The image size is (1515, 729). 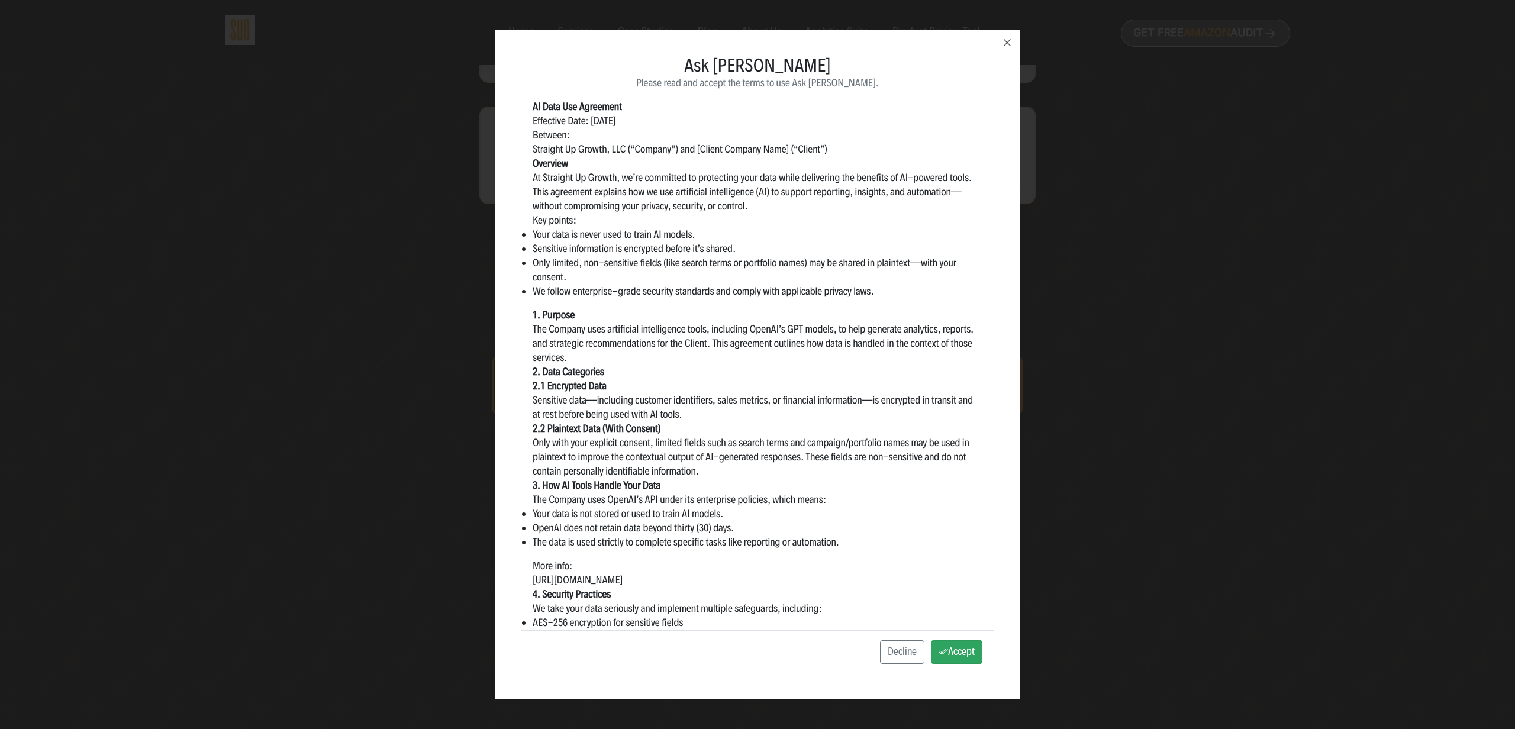 What do you see at coordinates (757, 192) in the screenshot?
I see `p: At Straight Up Growth, we’re committed to protecting your data while delivering the benefits of A...` at bounding box center [757, 192].